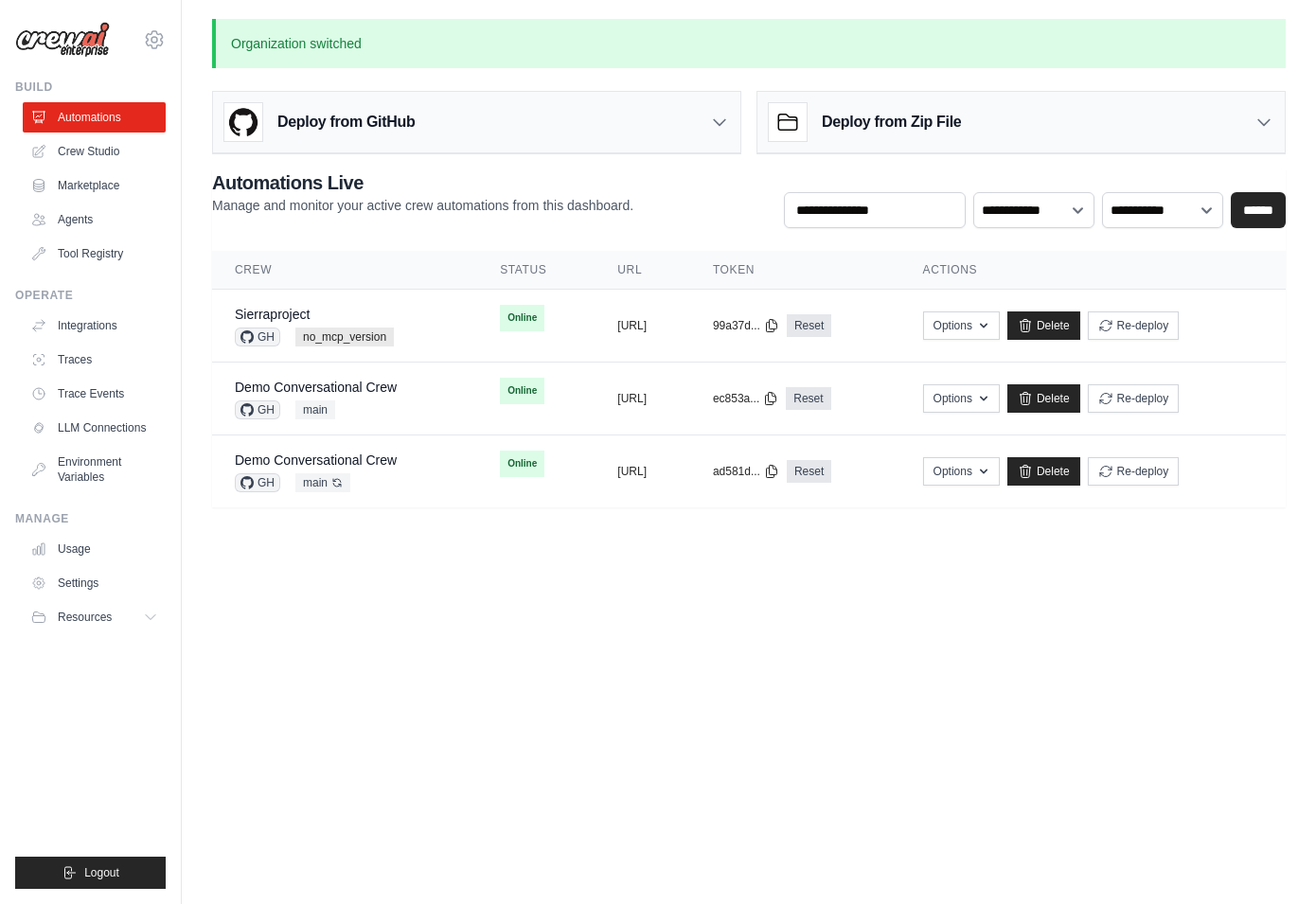 The image size is (1316, 904). What do you see at coordinates (94, 186) in the screenshot?
I see `a: Marketplace` at bounding box center [94, 186].